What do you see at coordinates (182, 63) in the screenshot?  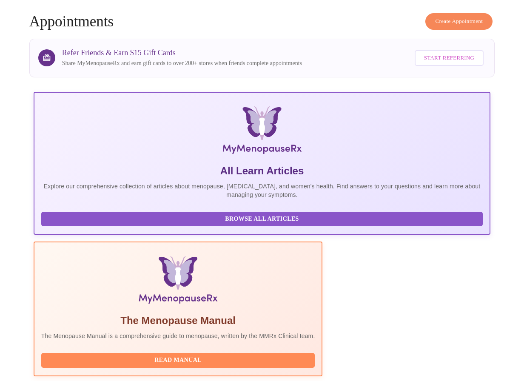 I see `p: Share MyMenopauseRx and earn gift cards to over 200+ stores when friends complete appointments` at bounding box center [182, 63].